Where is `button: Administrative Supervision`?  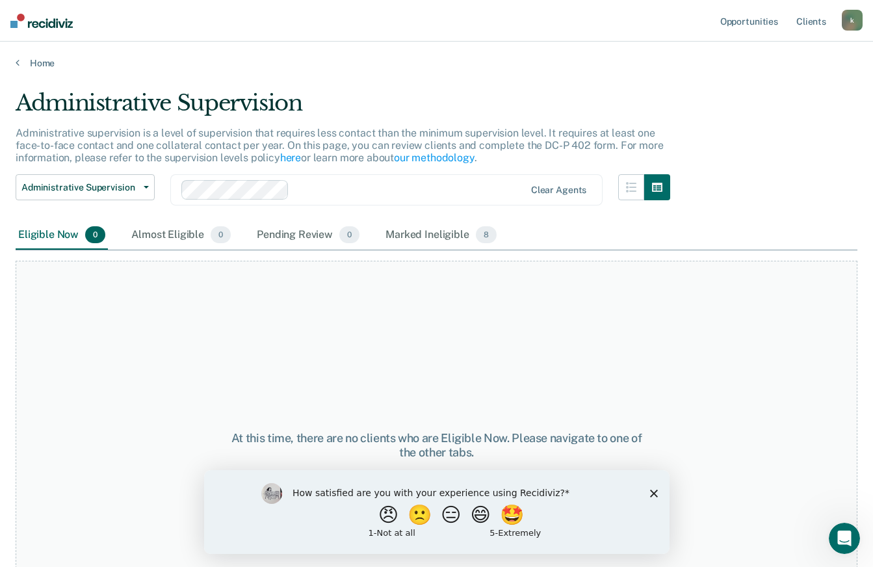 button: Administrative Supervision is located at coordinates (85, 187).